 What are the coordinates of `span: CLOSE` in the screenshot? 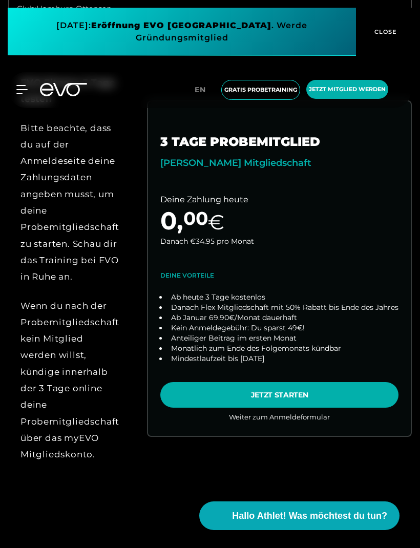 It's located at (384, 32).